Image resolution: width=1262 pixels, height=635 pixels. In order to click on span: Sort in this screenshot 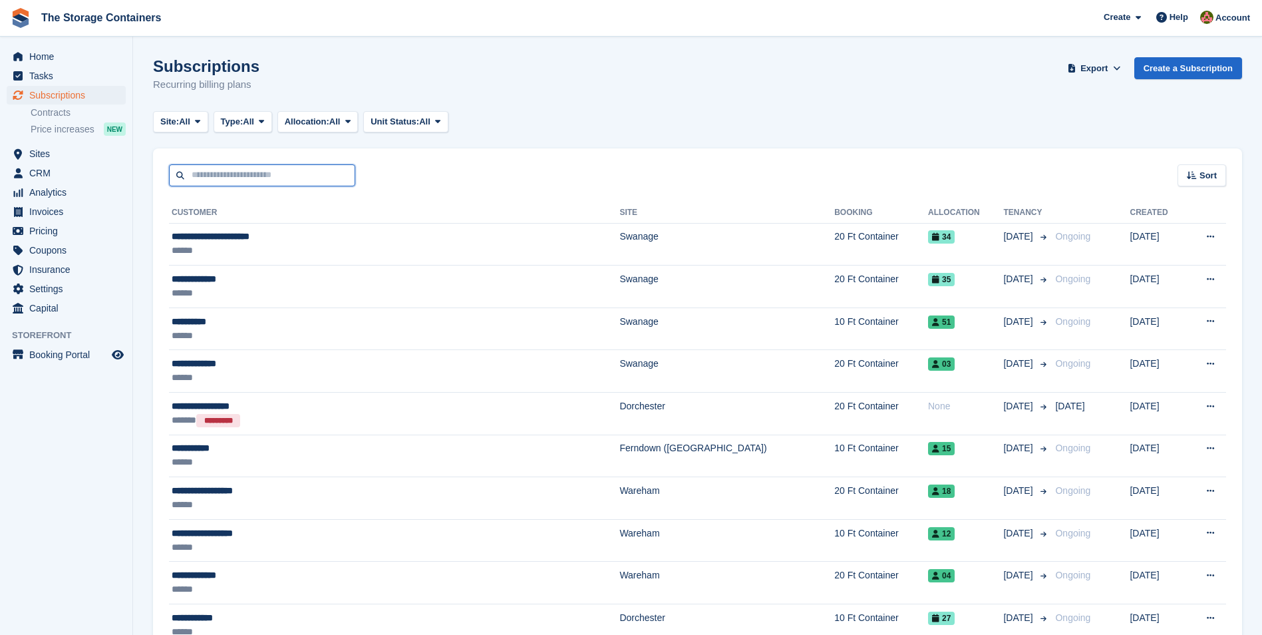, I will do `click(1208, 176)`.